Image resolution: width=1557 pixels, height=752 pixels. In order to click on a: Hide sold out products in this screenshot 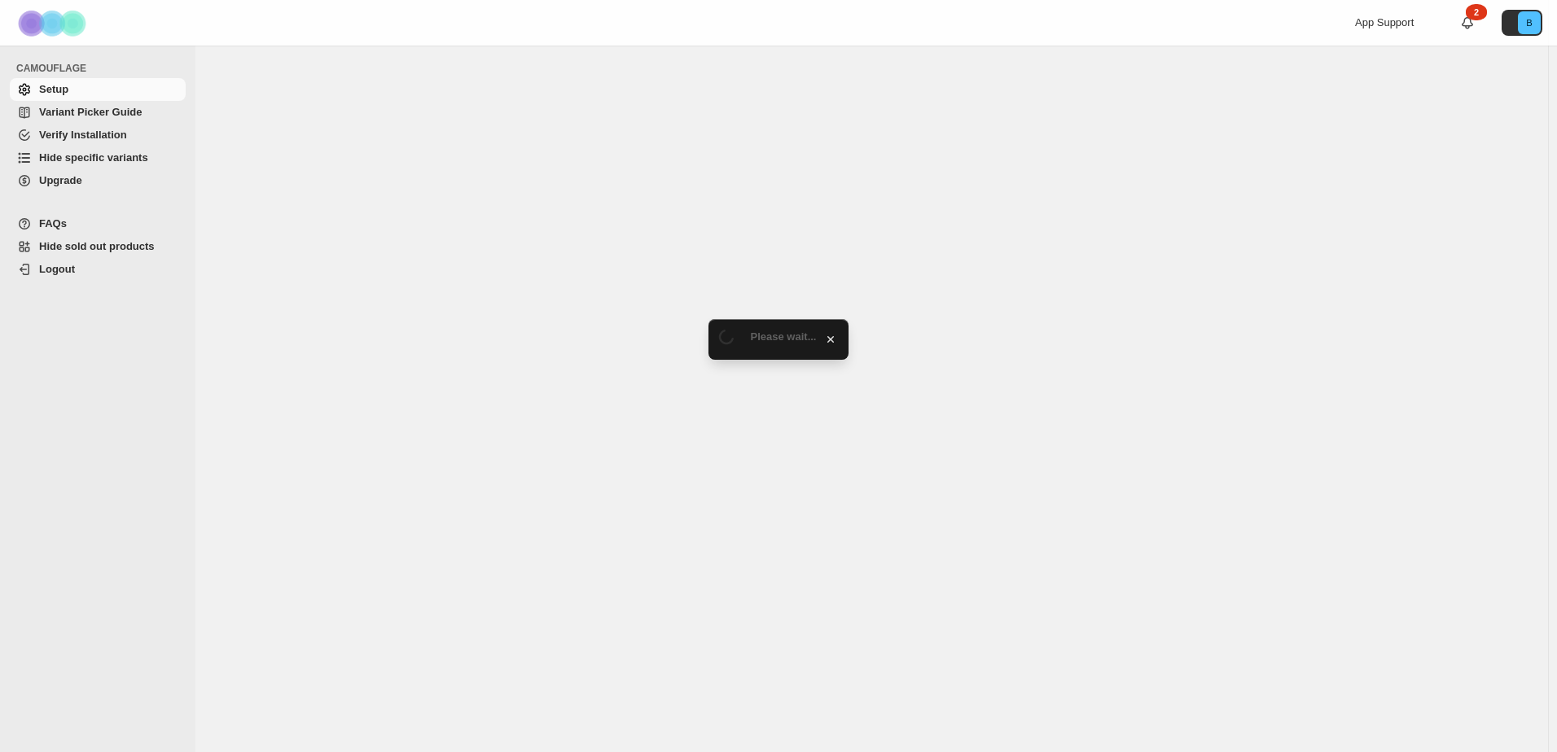, I will do `click(98, 247)`.